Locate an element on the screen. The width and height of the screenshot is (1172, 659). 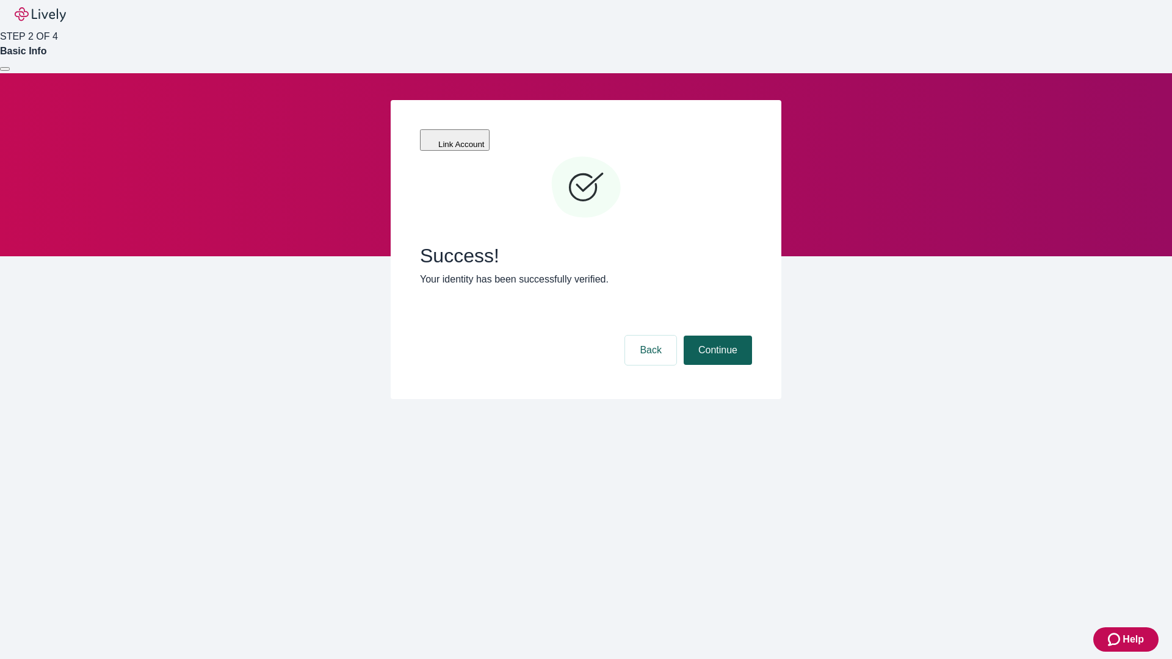
button: Back is located at coordinates (651, 350).